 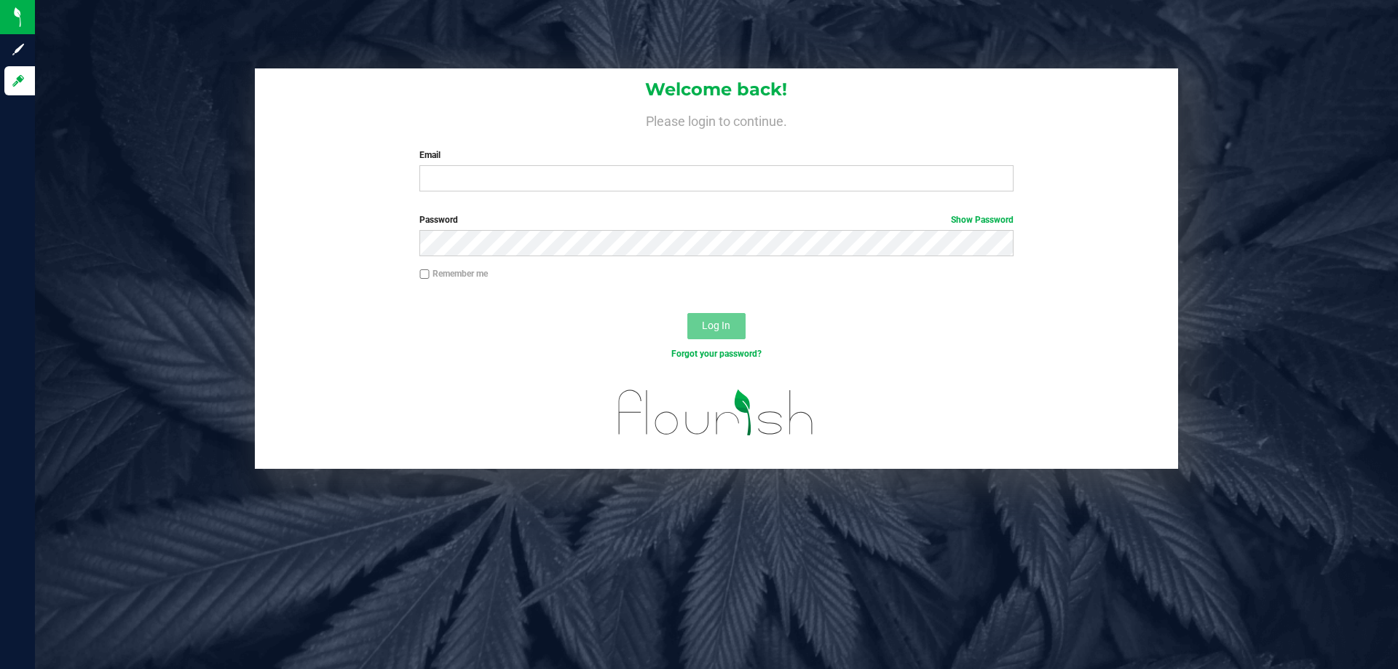 I want to click on a: Show Password, so click(x=983, y=220).